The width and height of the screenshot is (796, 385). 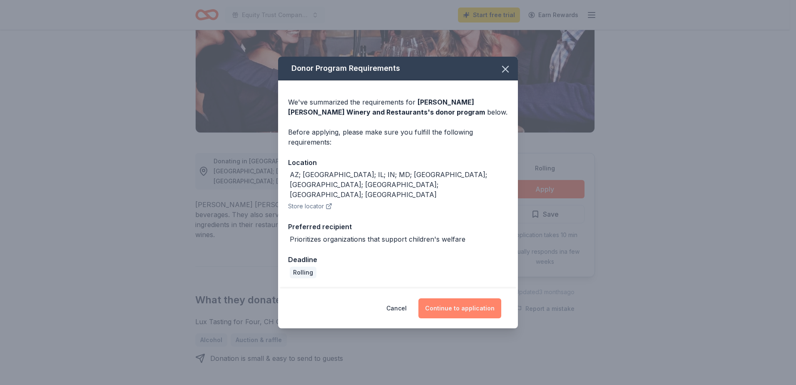 What do you see at coordinates (310, 206) in the screenshot?
I see `button: Store locator` at bounding box center [310, 206].